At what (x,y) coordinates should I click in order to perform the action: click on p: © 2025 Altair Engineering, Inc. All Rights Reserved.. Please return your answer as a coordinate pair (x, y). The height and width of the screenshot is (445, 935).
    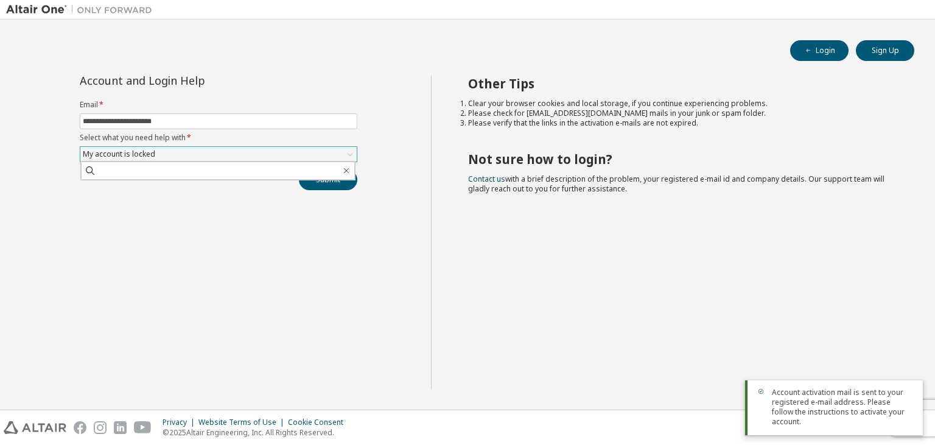
    Looking at the image, I should click on (256, 432).